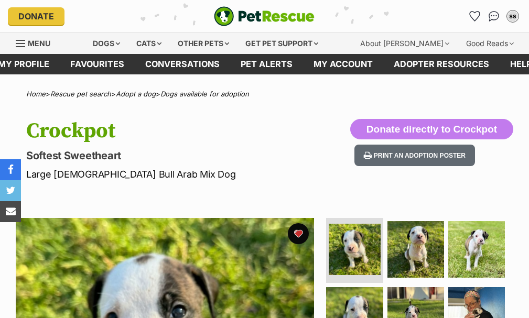 The height and width of the screenshot is (318, 529). What do you see at coordinates (39, 43) in the screenshot?
I see `span: Menu` at bounding box center [39, 43].